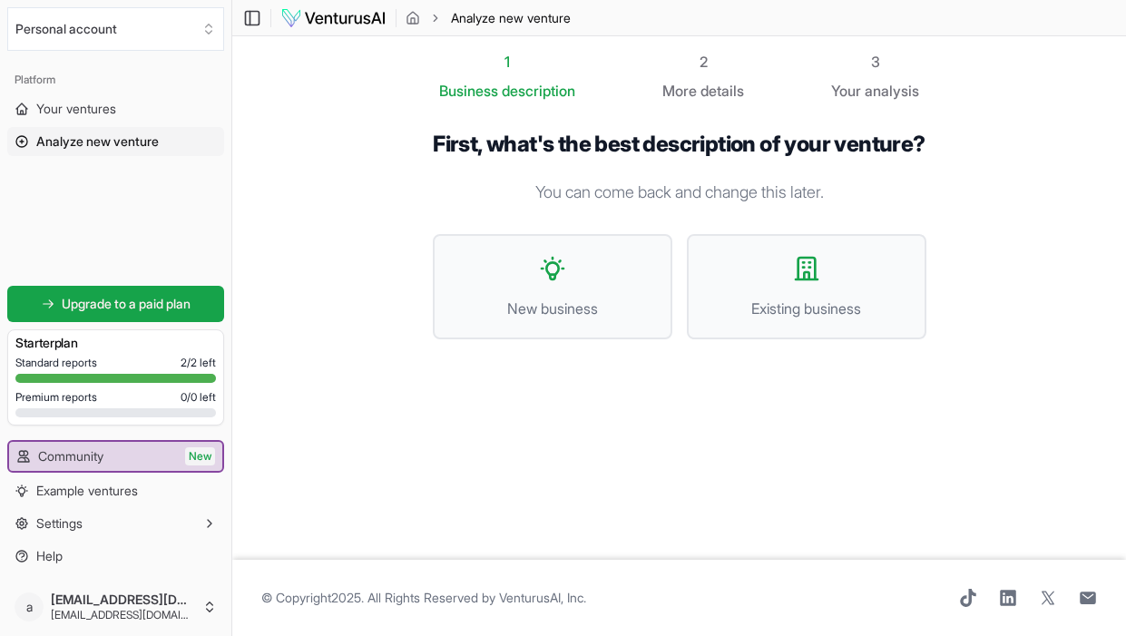 This screenshot has width=1126, height=636. I want to click on span: a, so click(29, 607).